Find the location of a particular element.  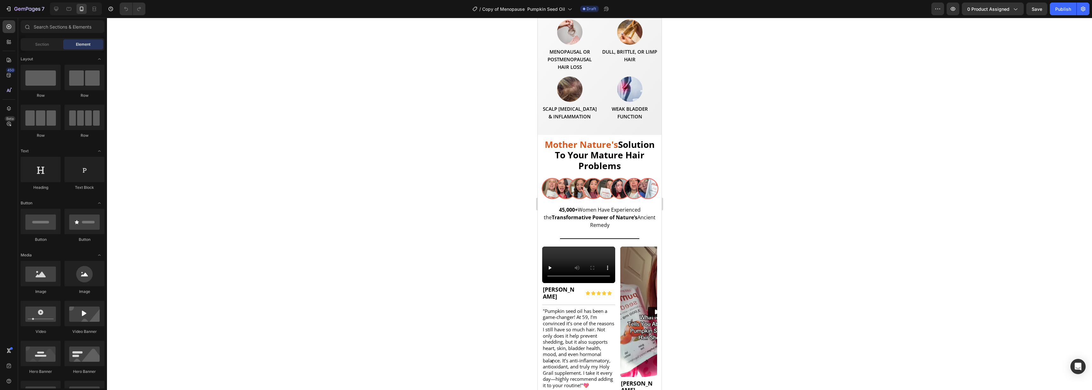

div: 450 is located at coordinates (10, 70).